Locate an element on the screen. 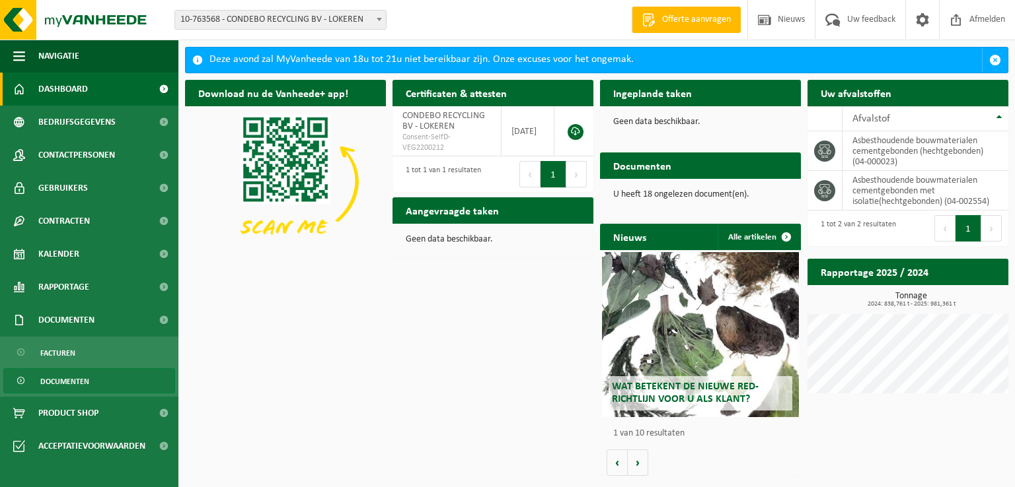  p: U heeft 18 ongelezen document(en). is located at coordinates (700, 195).